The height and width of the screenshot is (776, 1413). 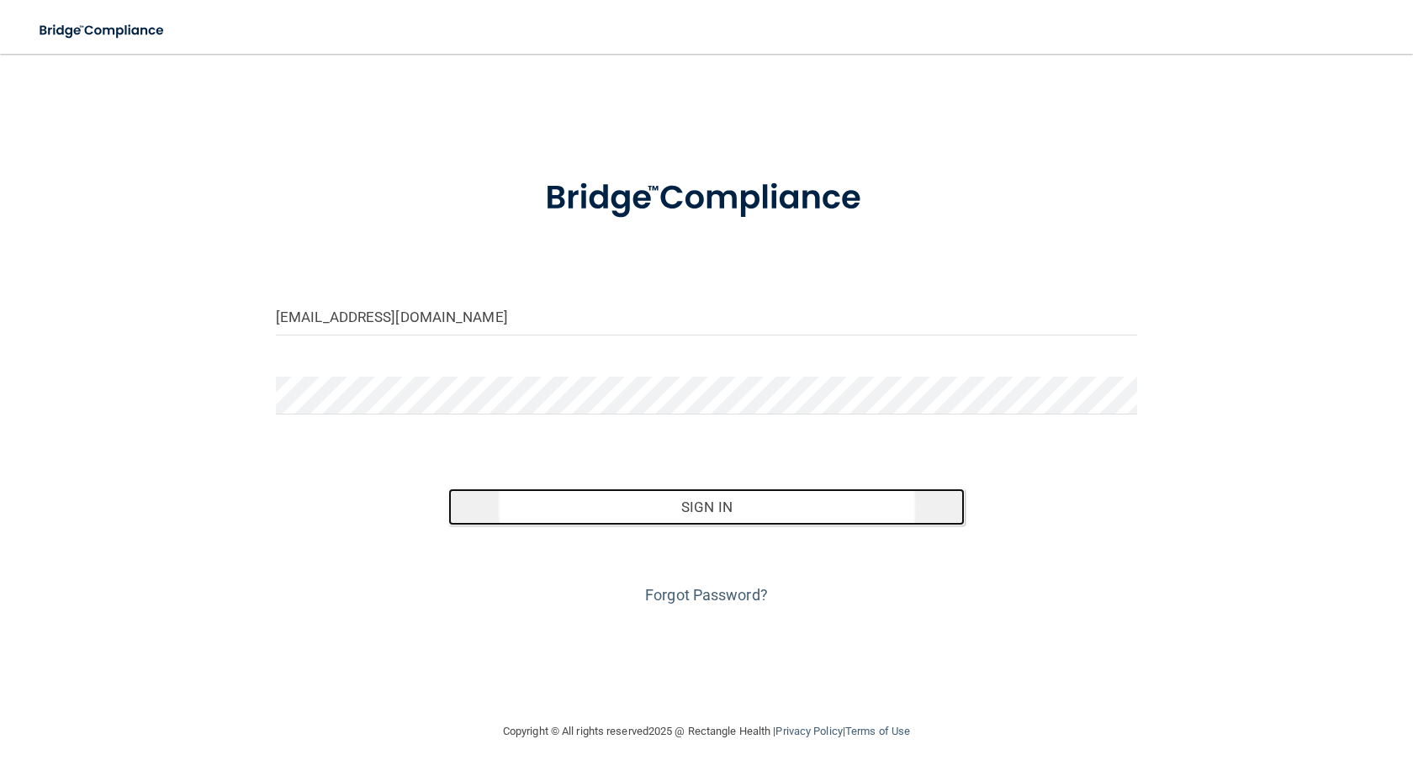 What do you see at coordinates (707, 316) in the screenshot?
I see `input: Email` at bounding box center [707, 316].